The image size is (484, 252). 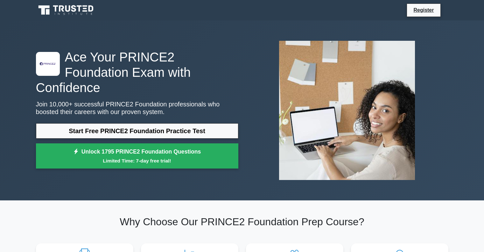 I want to click on h1: Ace Your PRINCE2 Foundation Exam with Confidence, so click(x=137, y=72).